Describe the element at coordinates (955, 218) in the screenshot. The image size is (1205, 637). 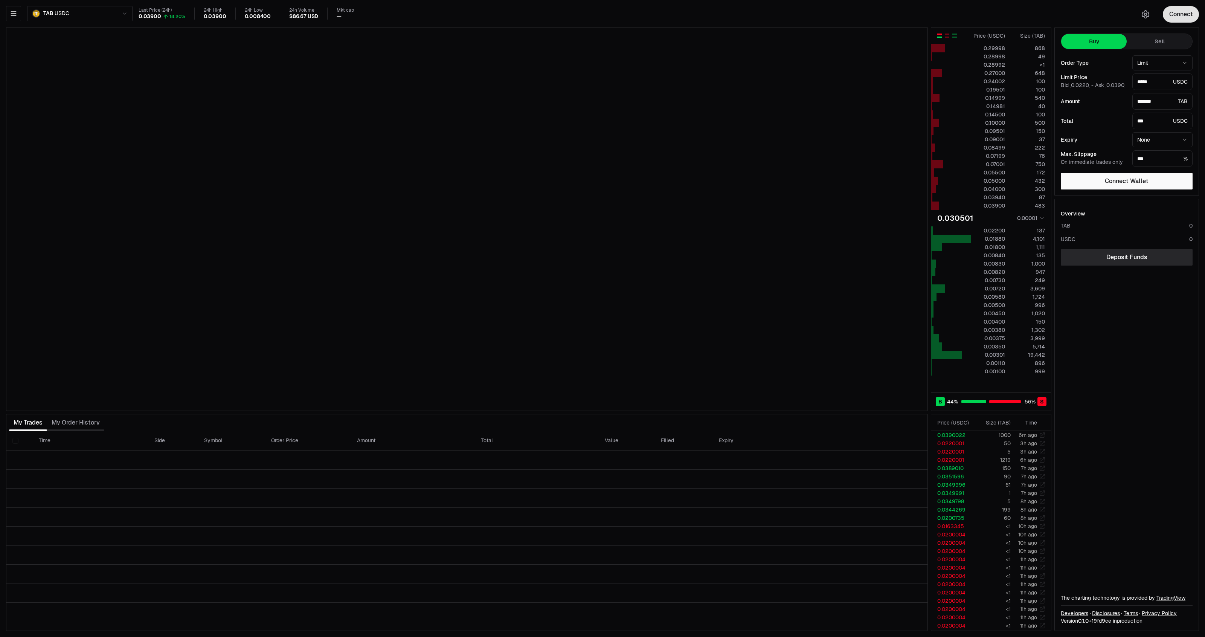
I see `div: 0.030501` at that location.